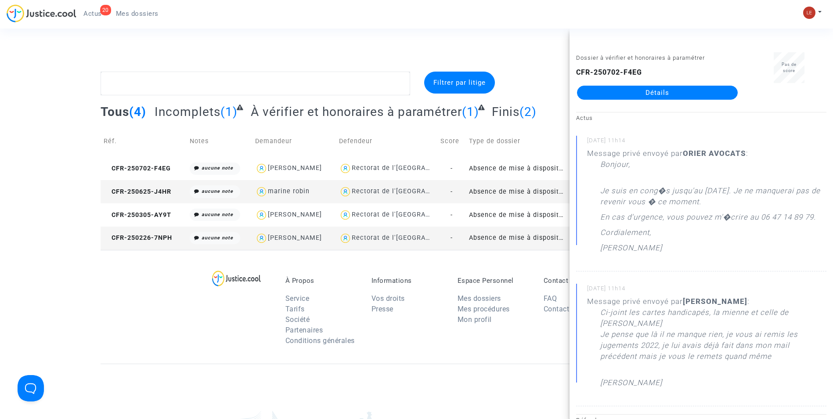 The height and width of the screenshot is (419, 833). I want to click on a: Détails, so click(657, 93).